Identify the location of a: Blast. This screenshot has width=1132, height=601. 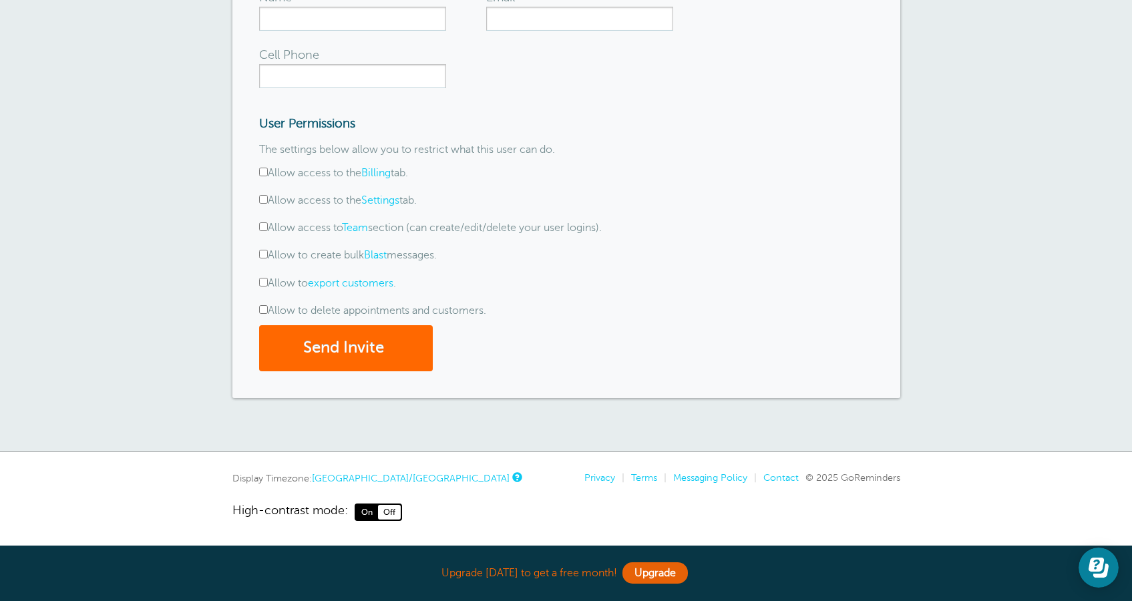
(375, 255).